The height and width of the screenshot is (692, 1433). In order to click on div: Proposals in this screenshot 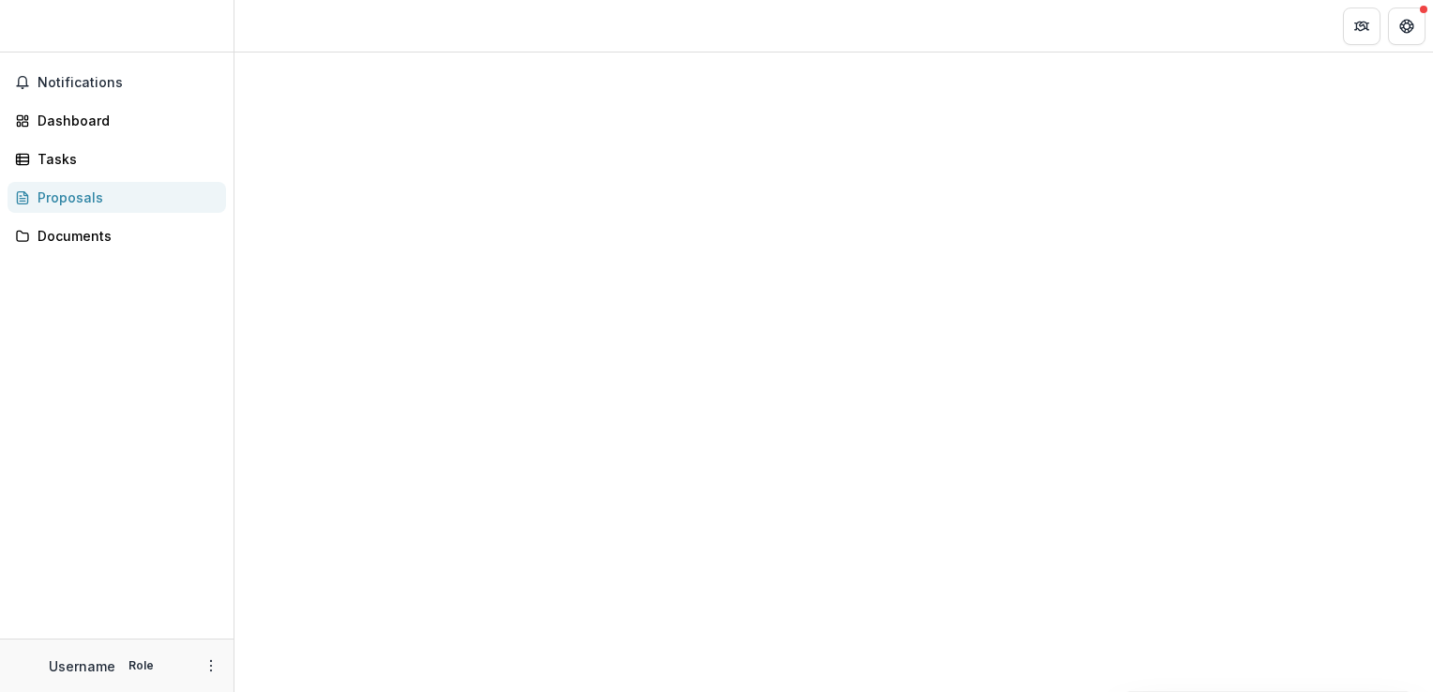, I will do `click(124, 197)`.